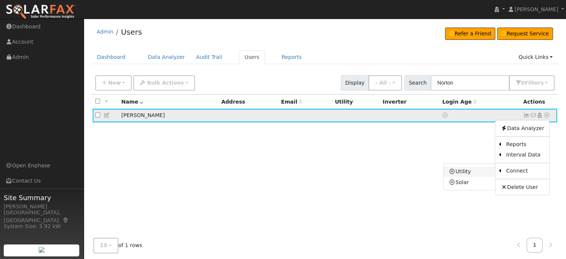 The width and height of the screenshot is (566, 259). What do you see at coordinates (164, 83) in the screenshot?
I see `button: Bulk Actions` at bounding box center [164, 83].